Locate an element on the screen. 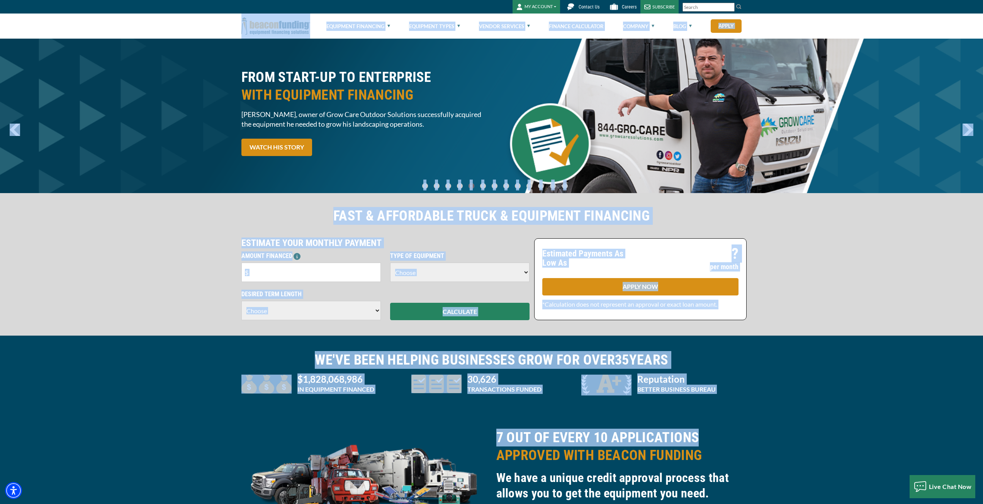  img: Beacon Funding Corporation logo is located at coordinates (276, 26).